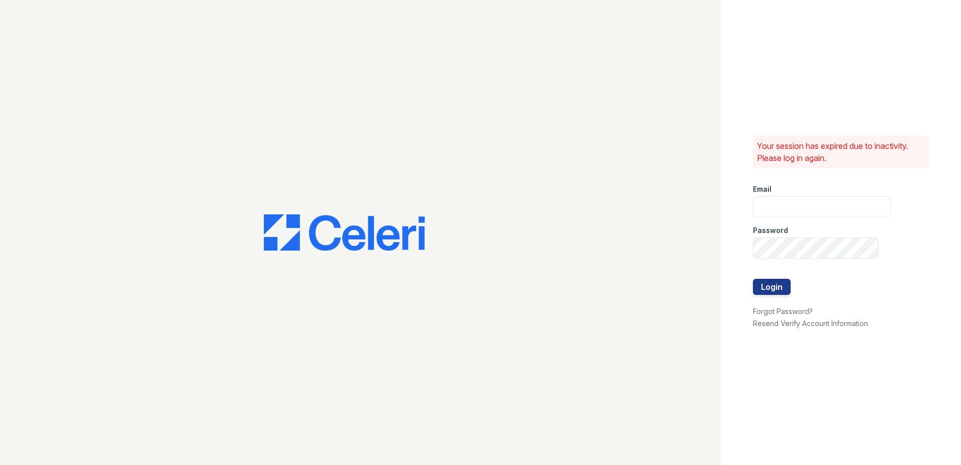 The height and width of the screenshot is (465, 961). What do you see at coordinates (344, 232) in the screenshot?
I see `img: CE_Logo_Blue-a8612792a0a2168367f1c8372b55b34899dd931a85d93a1a3d3e32e68fde9ad4.png` at bounding box center [344, 232].